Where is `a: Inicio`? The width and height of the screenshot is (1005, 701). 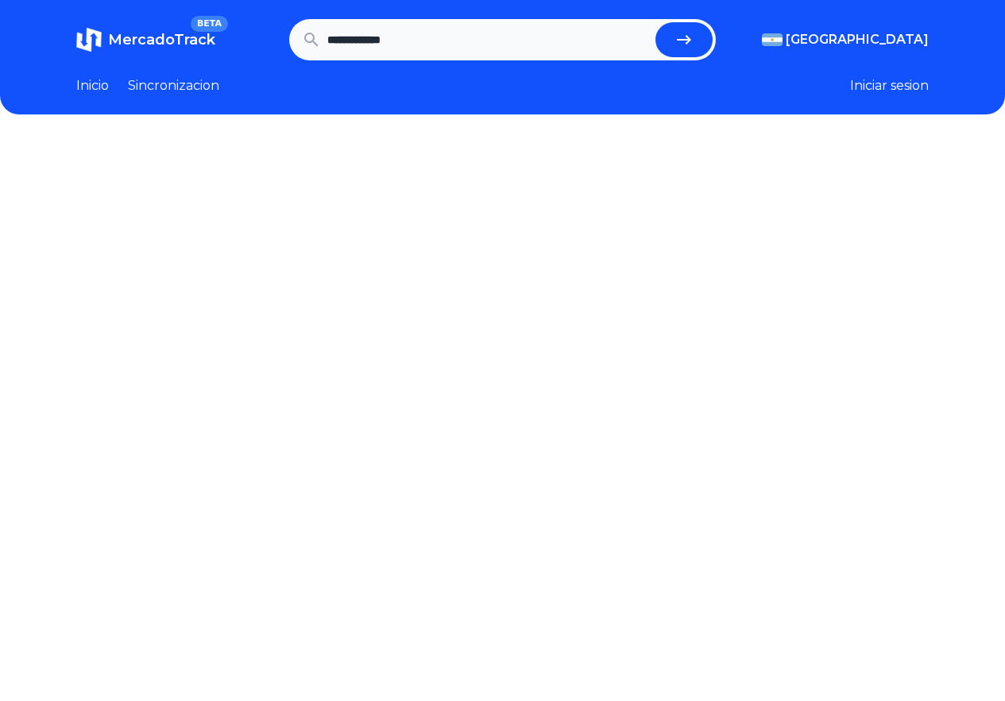 a: Inicio is located at coordinates (92, 86).